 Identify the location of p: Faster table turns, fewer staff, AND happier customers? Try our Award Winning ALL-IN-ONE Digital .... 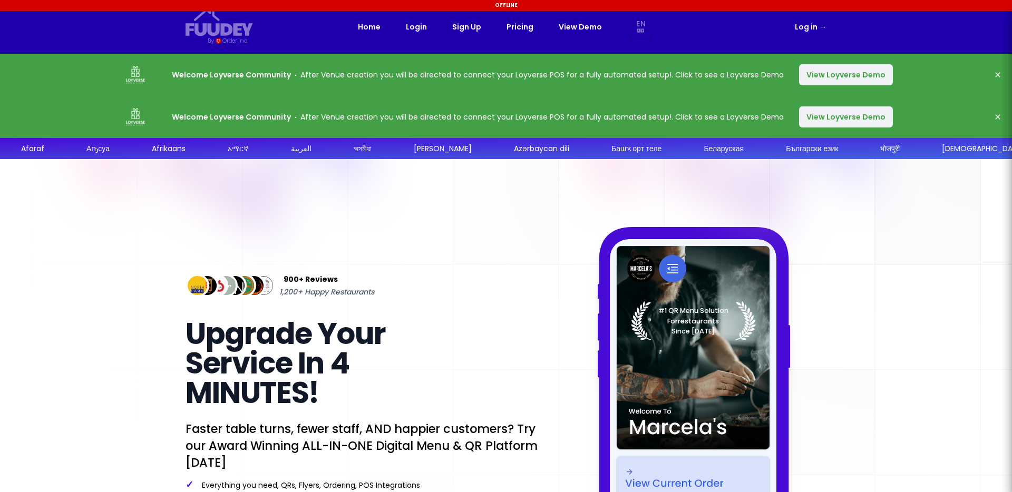
(362, 446).